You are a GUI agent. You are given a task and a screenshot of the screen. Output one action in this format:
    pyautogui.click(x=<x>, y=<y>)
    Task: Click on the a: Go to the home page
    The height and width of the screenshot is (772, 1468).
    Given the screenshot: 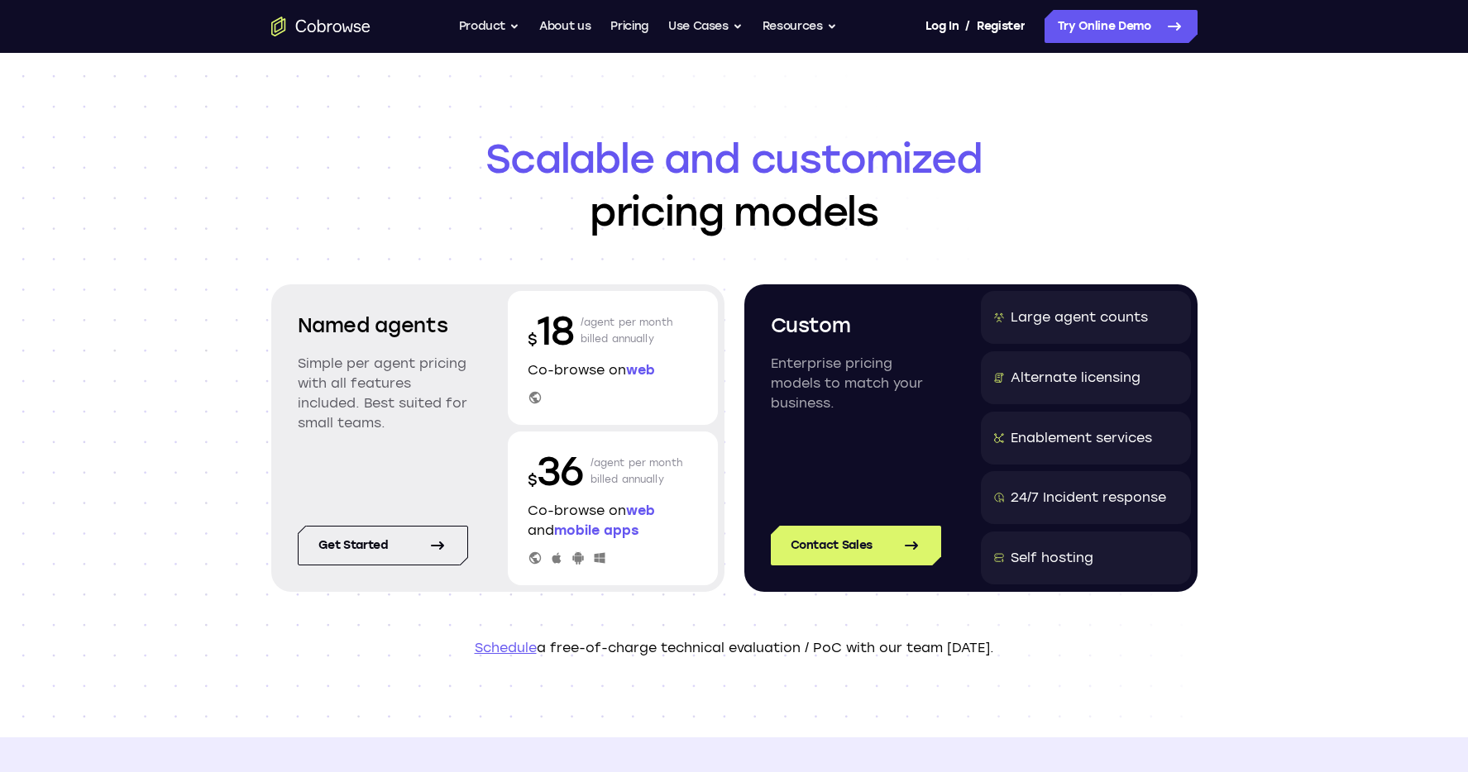 What is the action you would take?
    pyautogui.click(x=321, y=26)
    